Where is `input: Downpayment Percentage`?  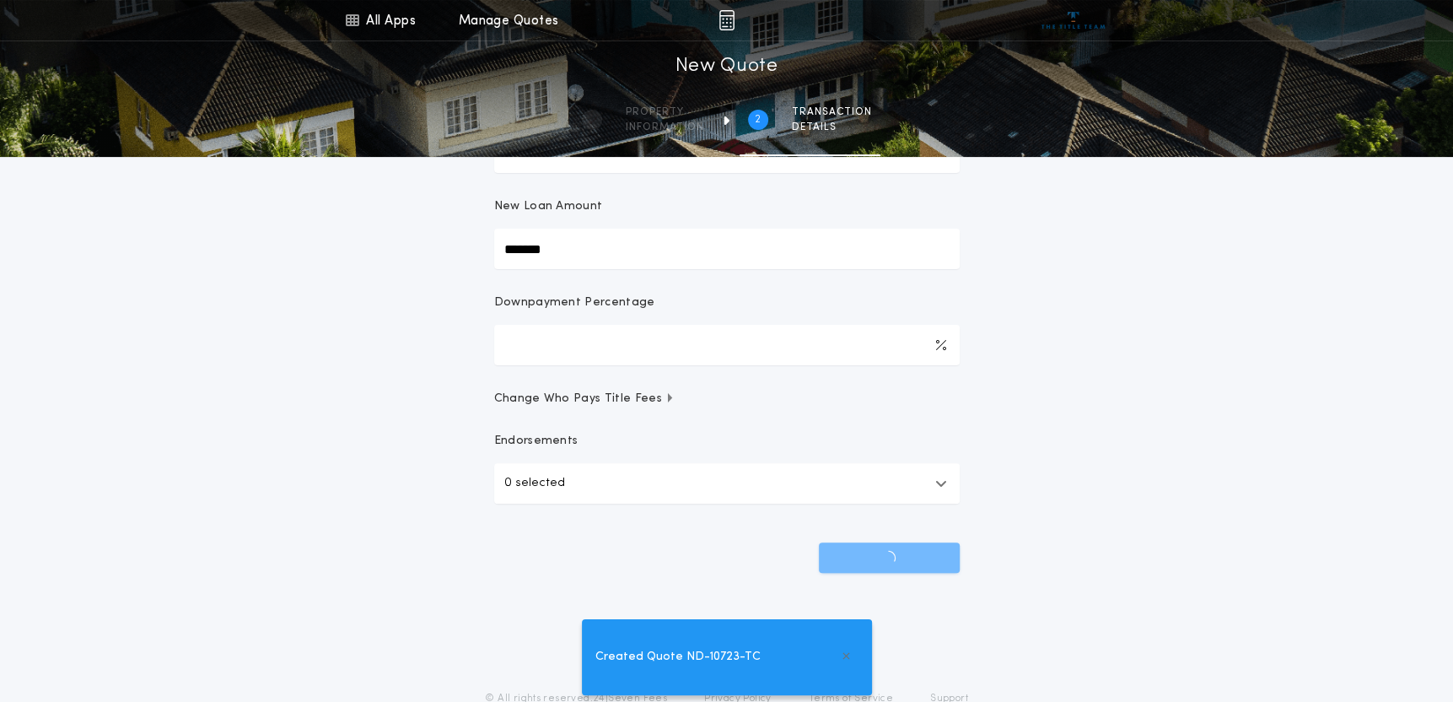
input: Downpayment Percentage is located at coordinates (727, 345).